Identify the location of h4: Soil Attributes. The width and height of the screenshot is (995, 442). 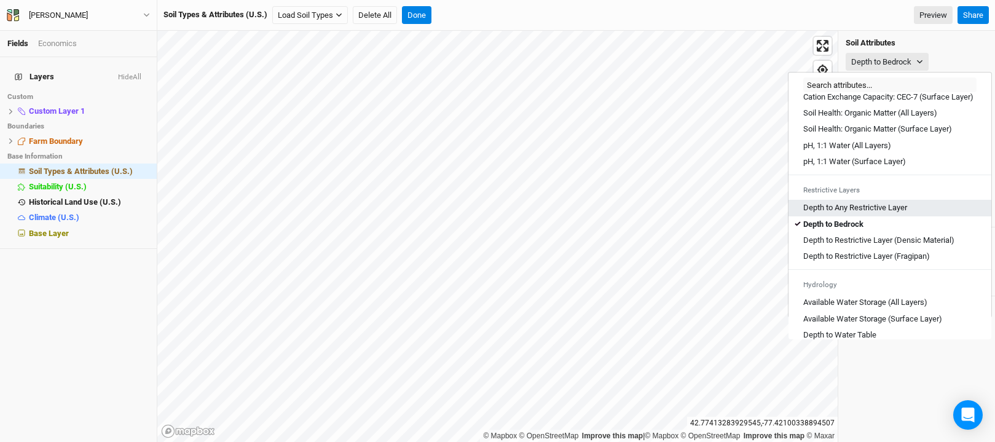
(916, 43).